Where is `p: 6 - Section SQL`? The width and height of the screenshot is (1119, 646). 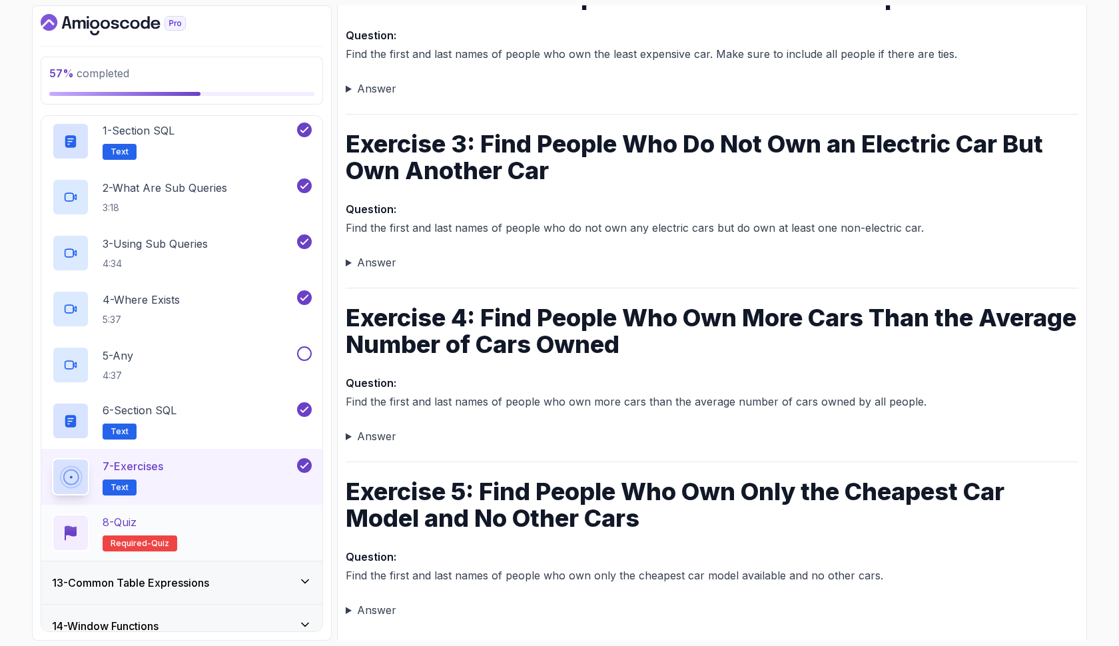 p: 6 - Section SQL is located at coordinates (139, 410).